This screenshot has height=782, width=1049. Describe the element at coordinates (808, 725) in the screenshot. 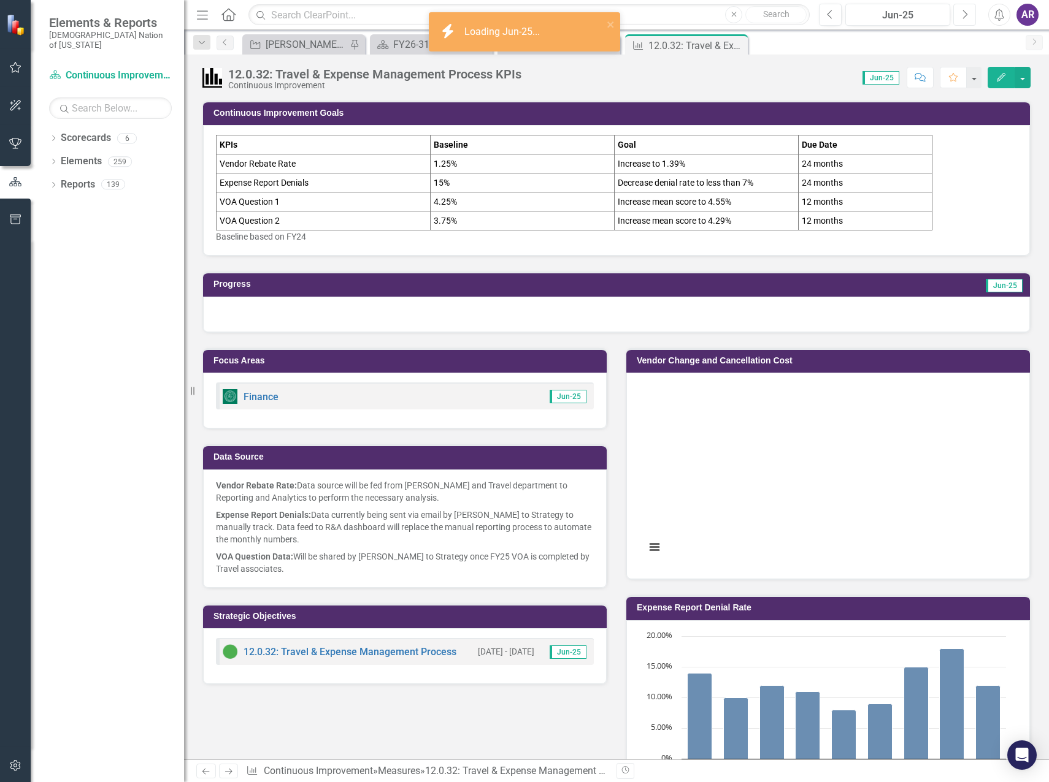

I see `path: Jan-25, 11. Expense Report Denial Rate .` at that location.